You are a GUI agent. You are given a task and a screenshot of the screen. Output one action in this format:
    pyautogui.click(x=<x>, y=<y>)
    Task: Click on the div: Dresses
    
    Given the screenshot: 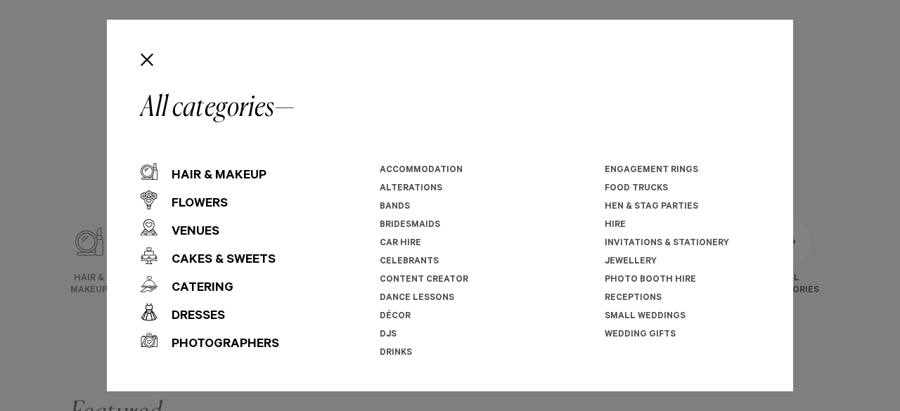 What is the action you would take?
    pyautogui.click(x=191, y=317)
    